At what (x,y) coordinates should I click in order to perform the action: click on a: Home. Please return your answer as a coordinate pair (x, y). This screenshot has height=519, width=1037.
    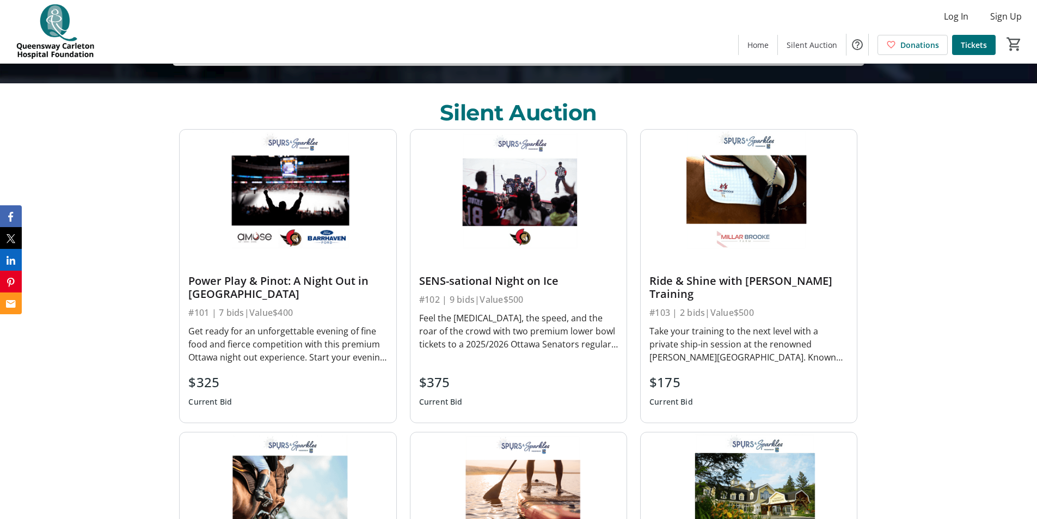
    Looking at the image, I should click on (758, 45).